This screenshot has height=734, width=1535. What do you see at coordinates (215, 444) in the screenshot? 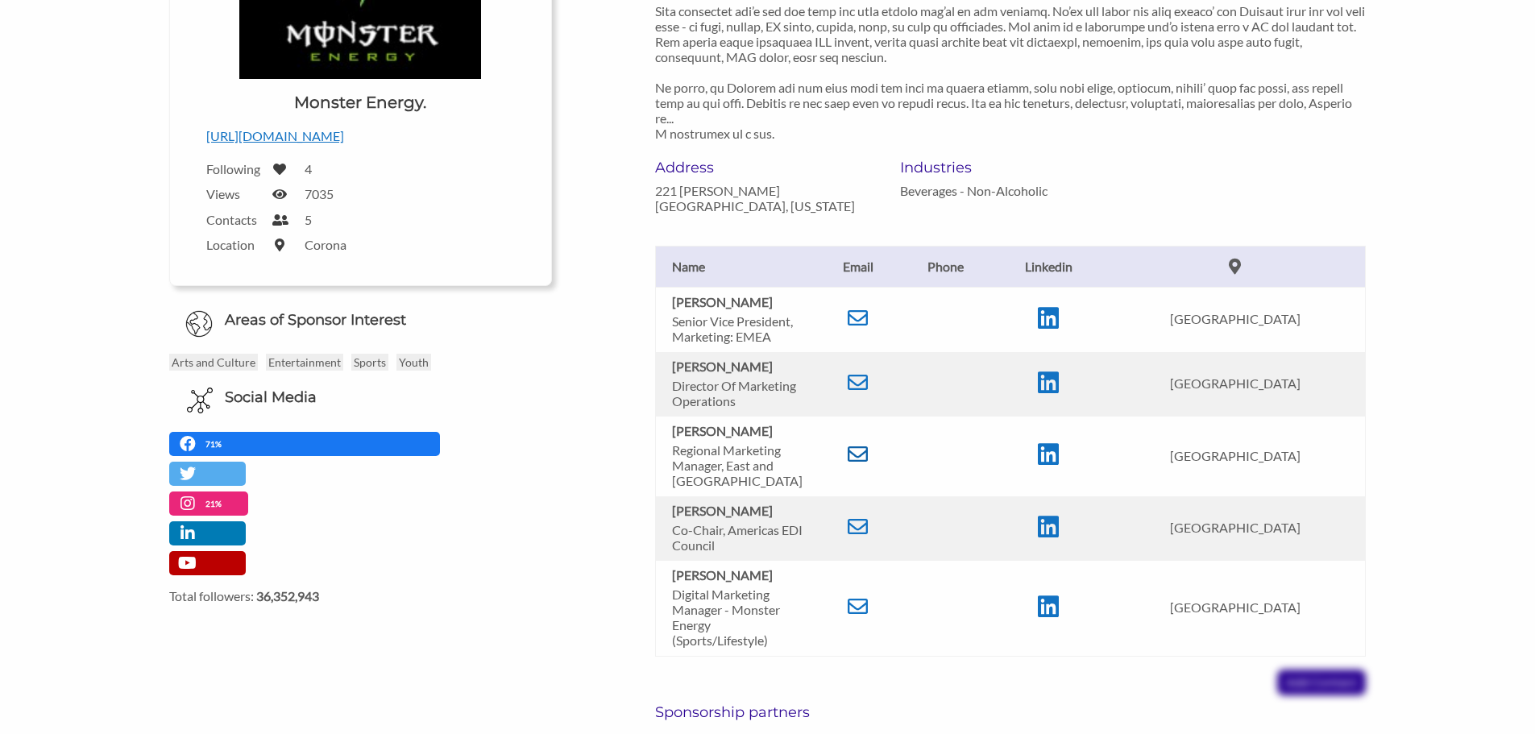
I see `p: 71%` at bounding box center [215, 444].